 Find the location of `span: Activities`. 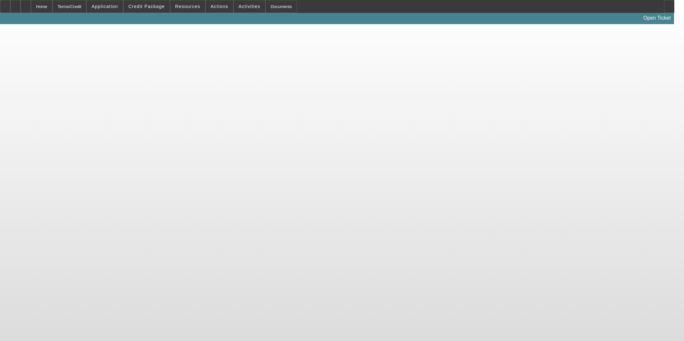

span: Activities is located at coordinates (249, 6).